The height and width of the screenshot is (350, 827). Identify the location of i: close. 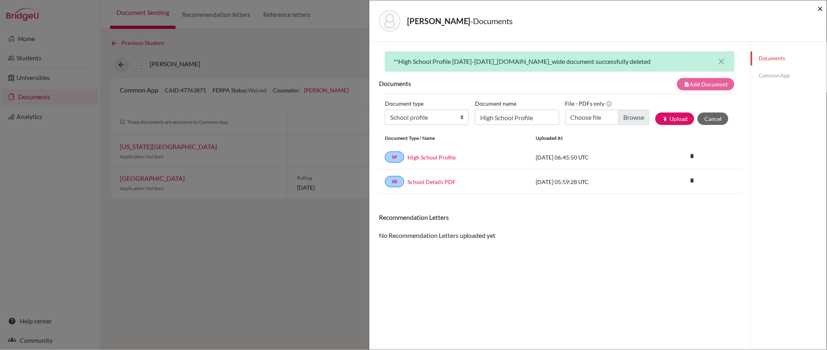
(721, 61).